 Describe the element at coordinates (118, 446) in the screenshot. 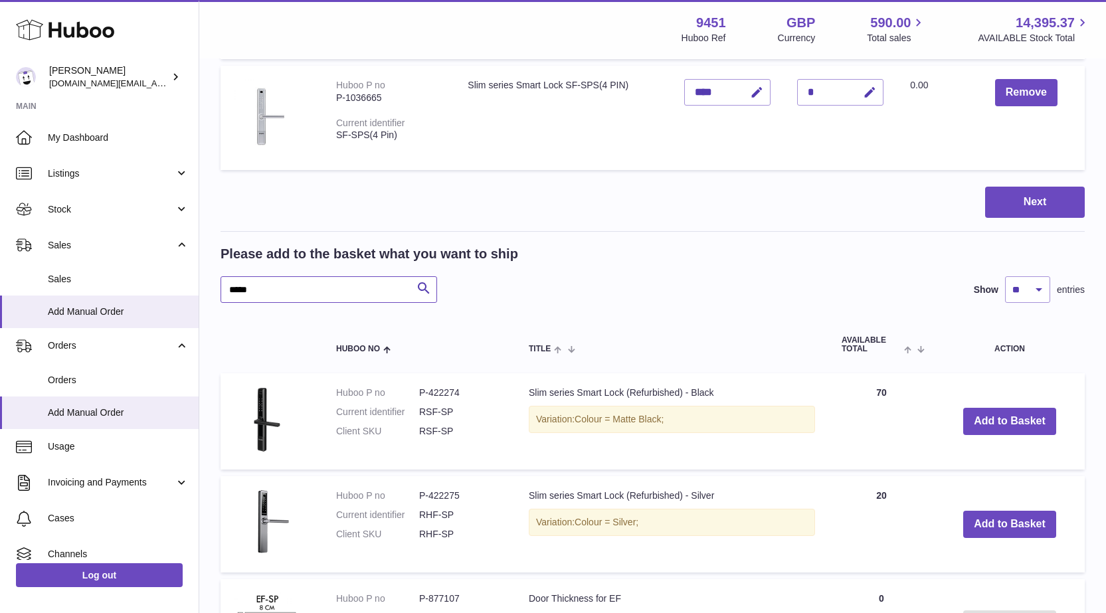

I see `span: Usage` at that location.